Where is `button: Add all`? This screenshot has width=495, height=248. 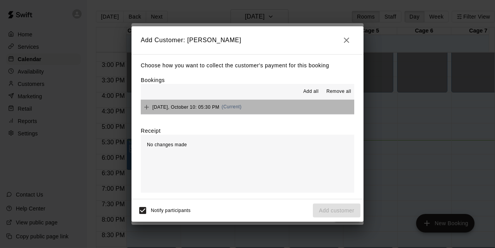 button: Add all is located at coordinates (311, 92).